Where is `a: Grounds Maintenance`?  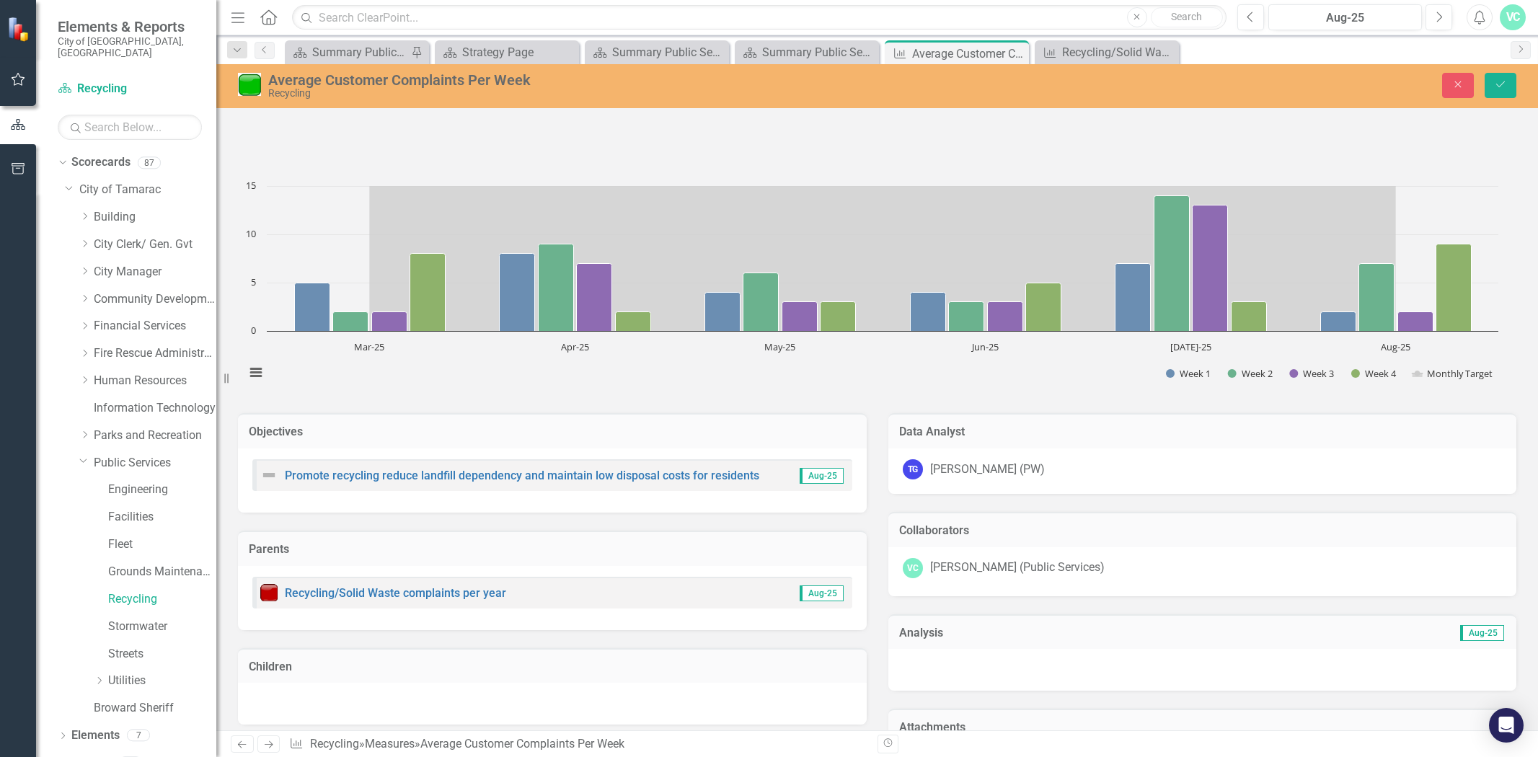
a: Grounds Maintenance is located at coordinates (162, 572).